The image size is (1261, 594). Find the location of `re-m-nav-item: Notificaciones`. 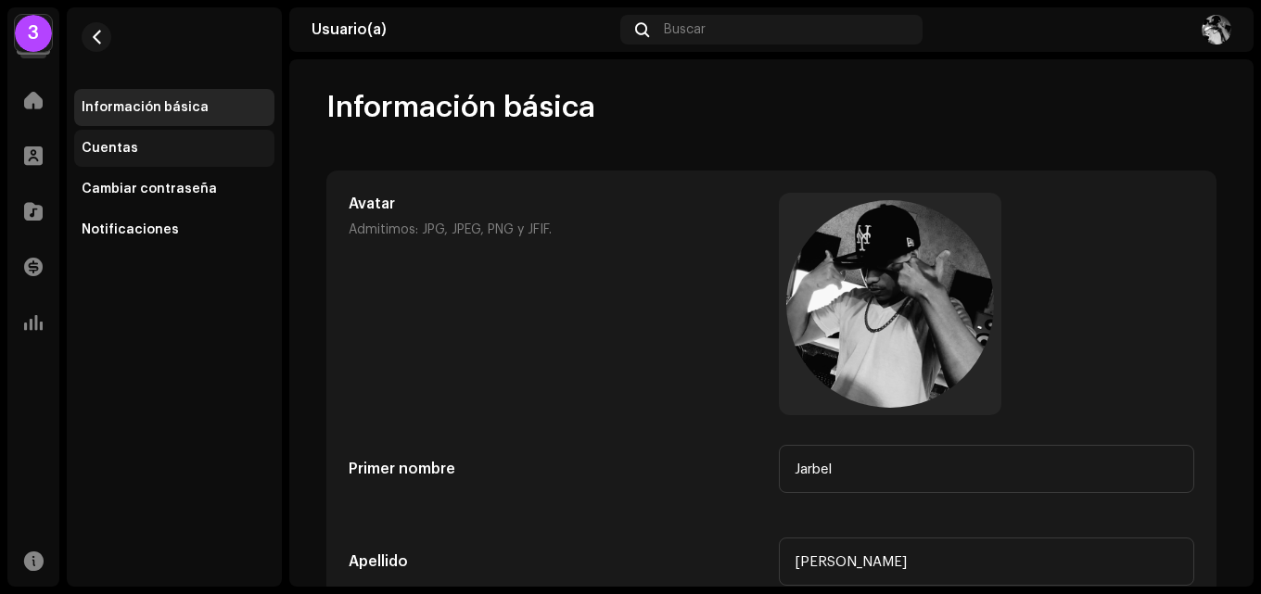

re-m-nav-item: Notificaciones is located at coordinates (174, 230).